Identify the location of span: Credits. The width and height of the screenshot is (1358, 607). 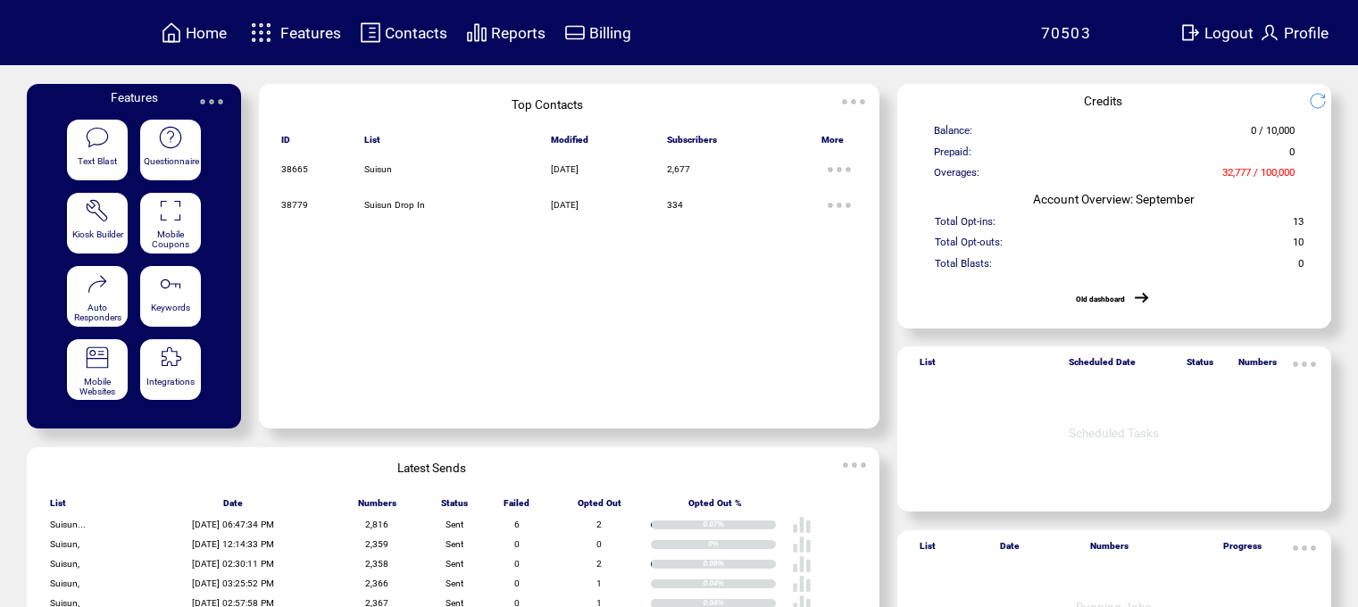
(1103, 101).